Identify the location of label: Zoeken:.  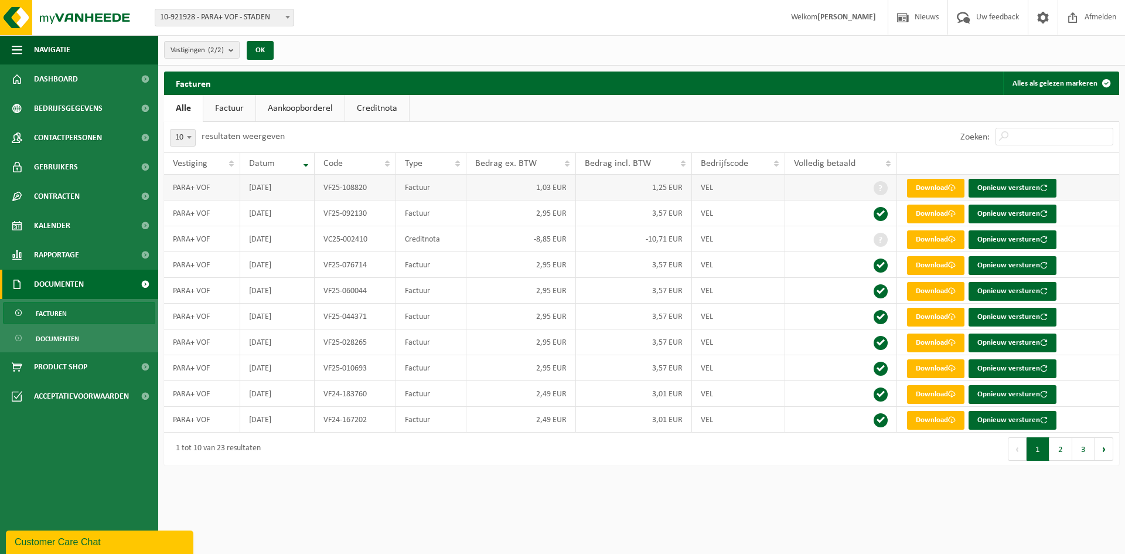
(975, 137).